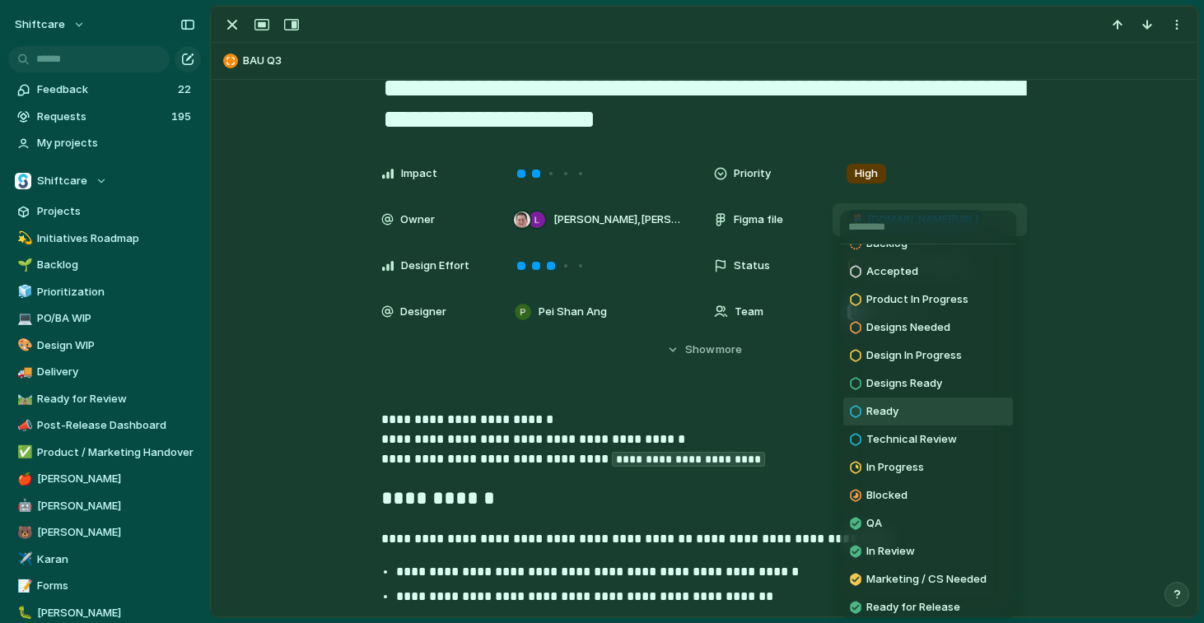 This screenshot has width=1204, height=623. Describe the element at coordinates (890, 552) in the screenshot. I see `span: In Review` at that location.